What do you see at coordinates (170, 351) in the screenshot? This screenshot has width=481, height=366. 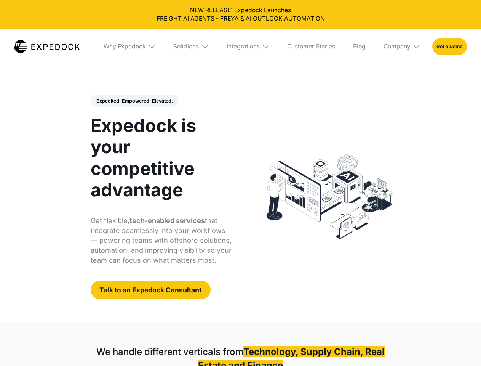 I see `strong: We handle different verticals from` at bounding box center [170, 351].